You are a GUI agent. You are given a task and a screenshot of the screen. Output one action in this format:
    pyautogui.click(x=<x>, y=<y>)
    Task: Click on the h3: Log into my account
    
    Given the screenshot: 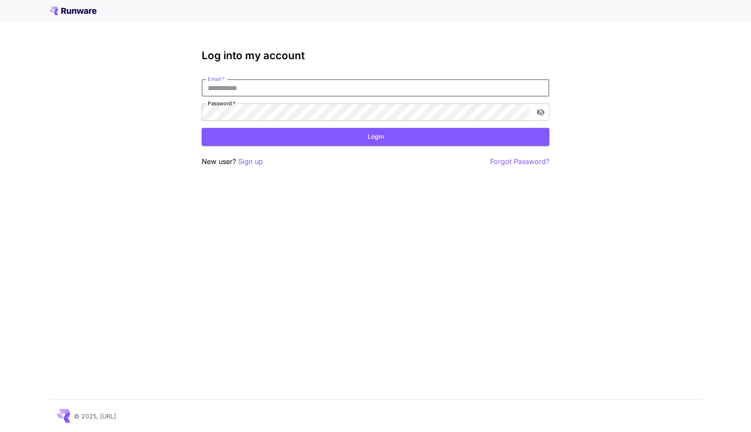 What is the action you would take?
    pyautogui.click(x=376, y=56)
    